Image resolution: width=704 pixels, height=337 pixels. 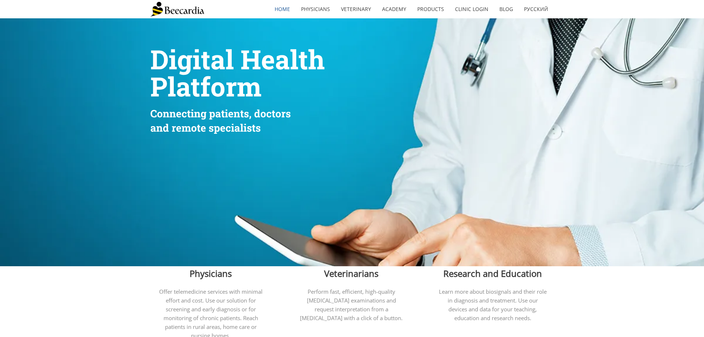 I want to click on a: Clinic Login, so click(x=472, y=9).